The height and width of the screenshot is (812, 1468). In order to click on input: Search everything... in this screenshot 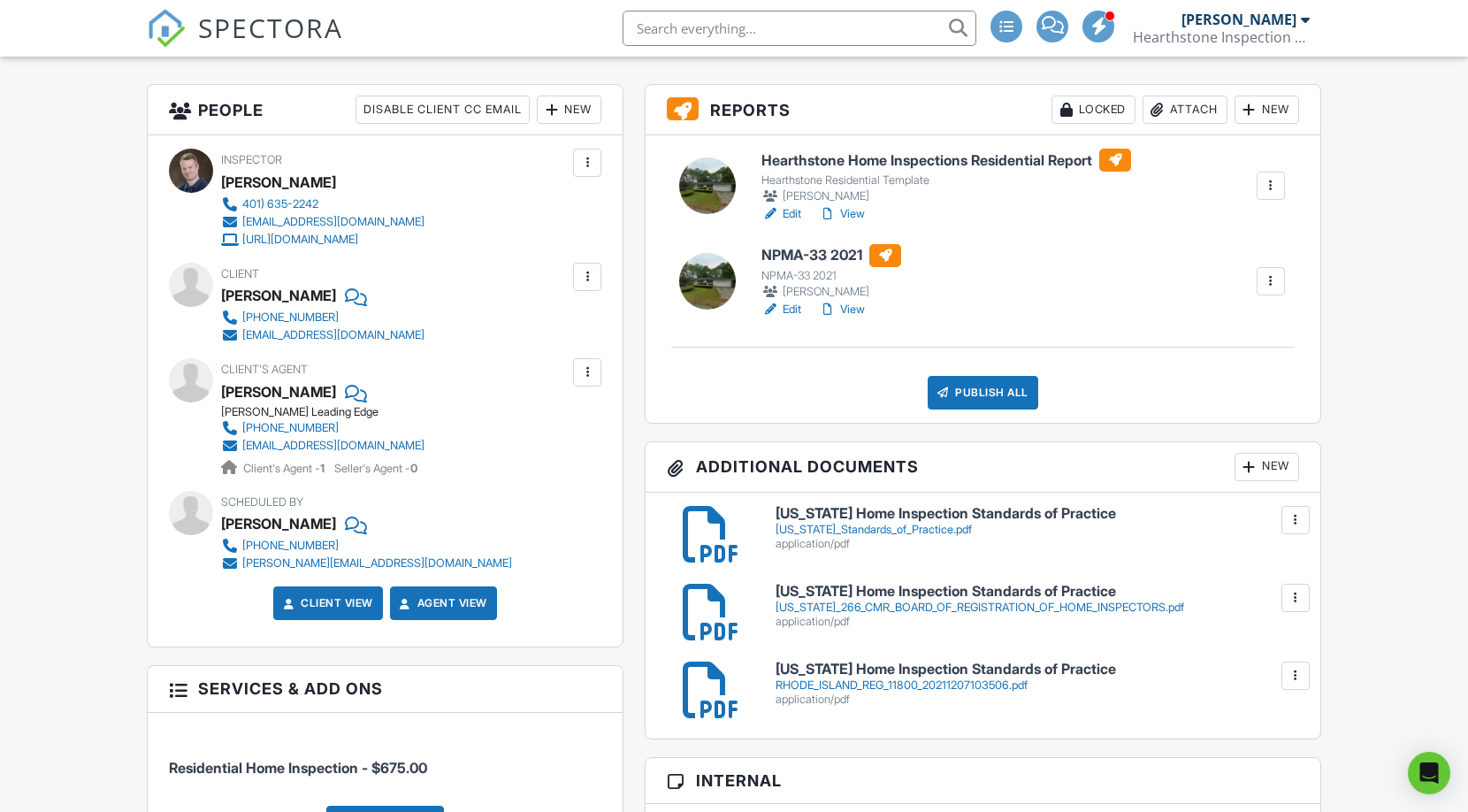, I will do `click(799, 29)`.